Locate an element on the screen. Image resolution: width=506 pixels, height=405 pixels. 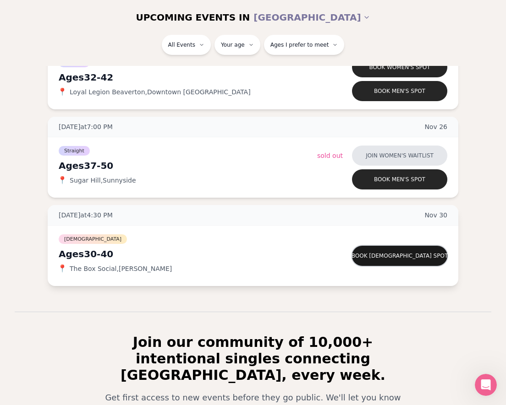
a: Book women's spot is located at coordinates (399, 67).